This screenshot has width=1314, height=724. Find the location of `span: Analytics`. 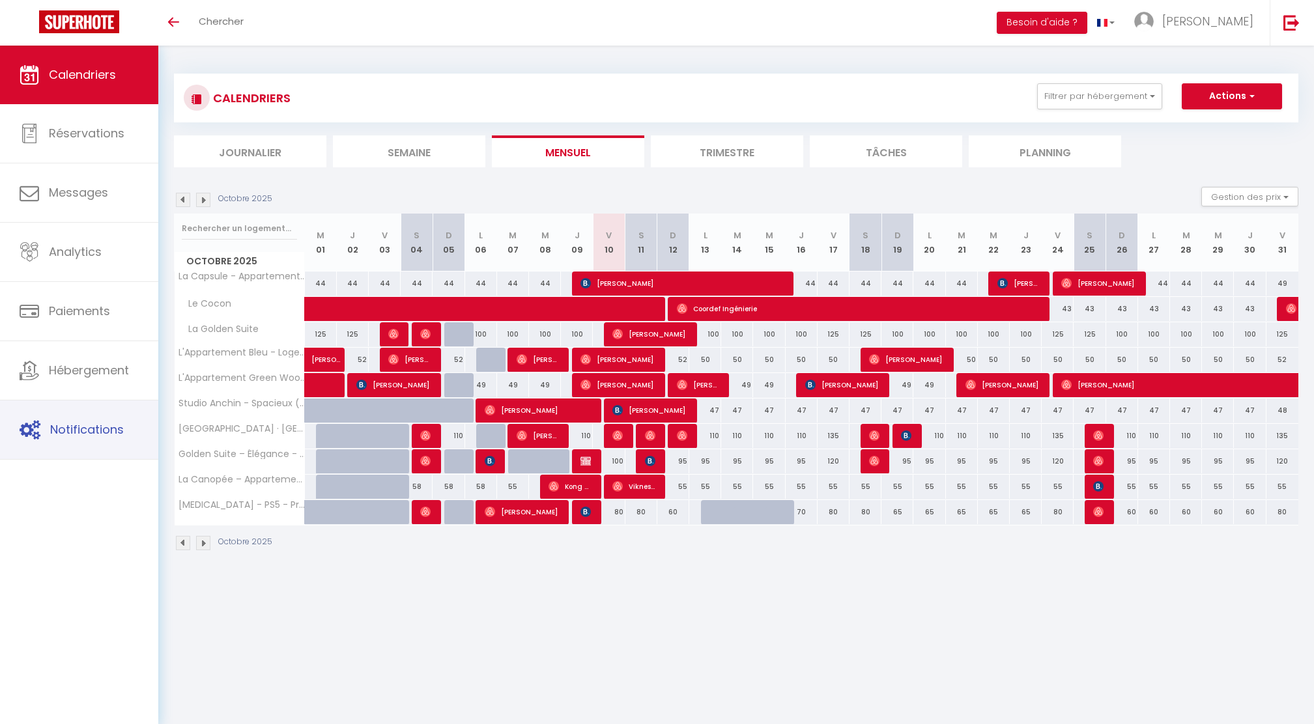

span: Analytics is located at coordinates (75, 251).